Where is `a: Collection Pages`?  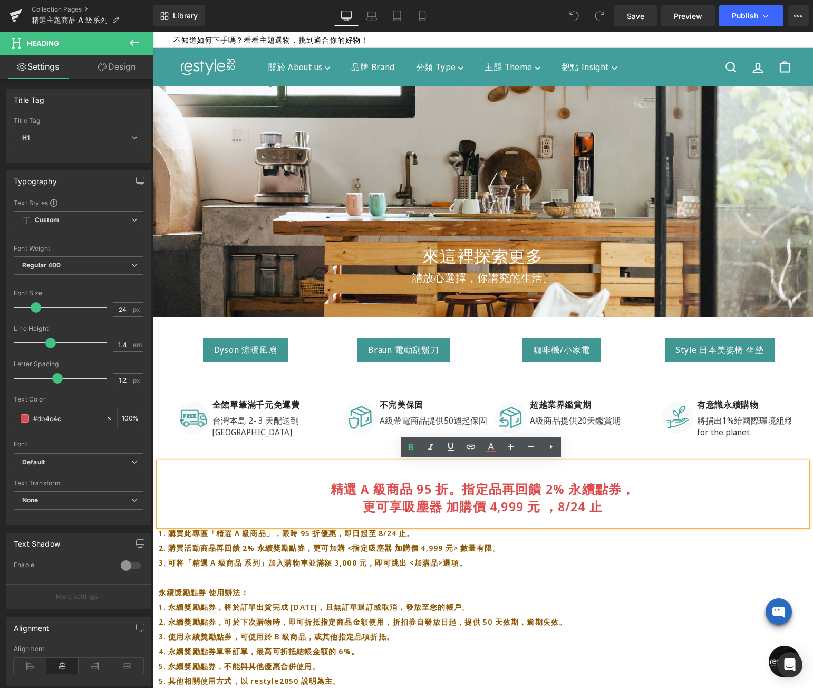 a: Collection Pages is located at coordinates (92, 9).